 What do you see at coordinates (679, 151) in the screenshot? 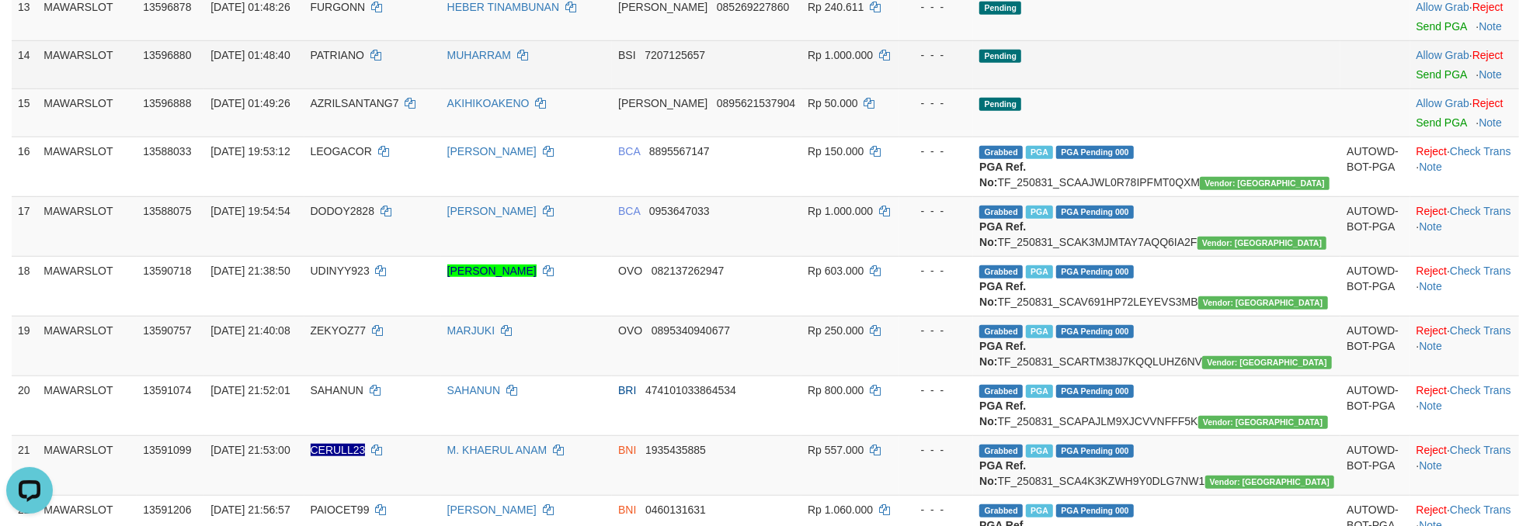
I see `span: Copy 8895567147 to clipboard` at bounding box center [679, 151].